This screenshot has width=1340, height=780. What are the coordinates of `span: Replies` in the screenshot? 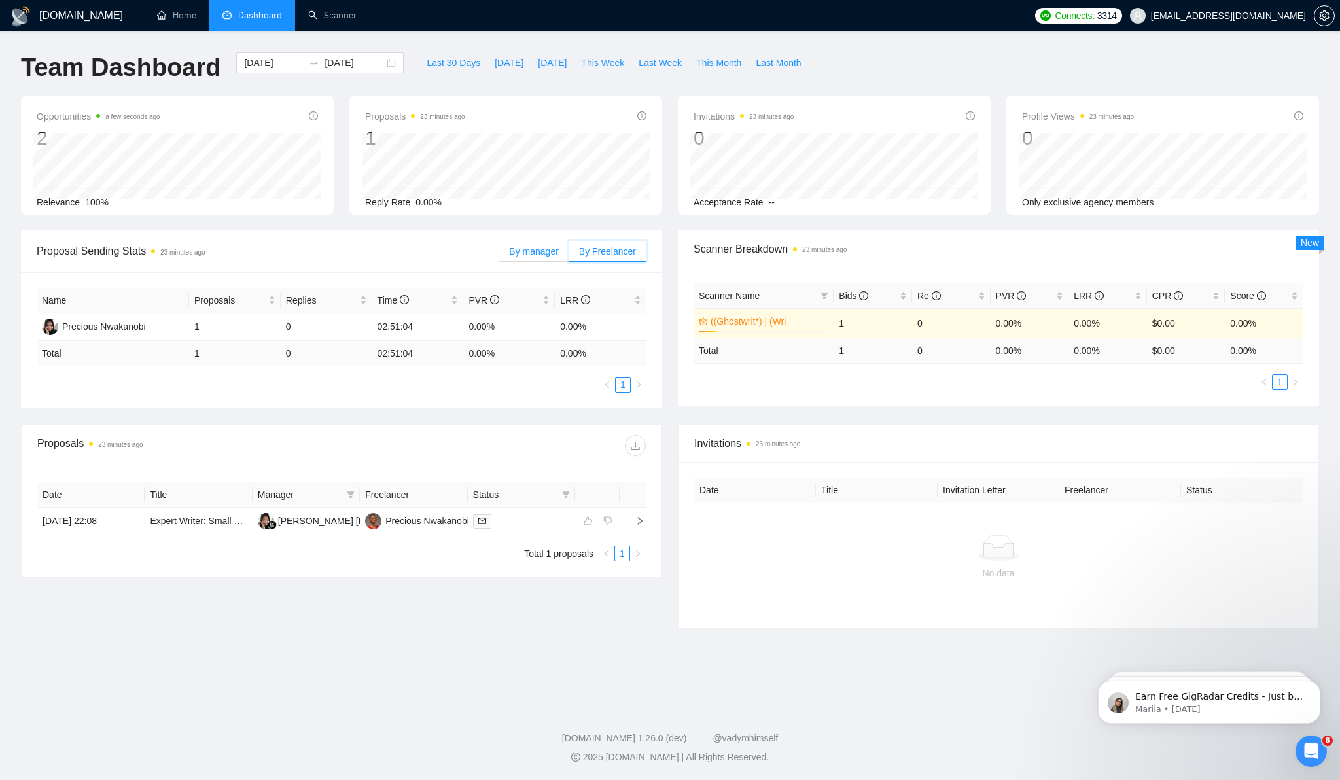 It's located at (321, 300).